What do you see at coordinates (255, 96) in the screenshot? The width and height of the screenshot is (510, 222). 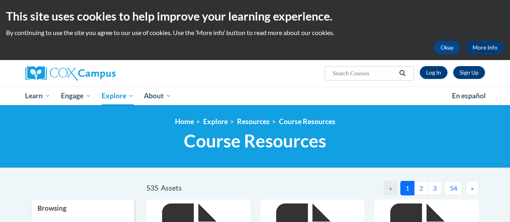 I see `div: Main menu` at bounding box center [255, 96].